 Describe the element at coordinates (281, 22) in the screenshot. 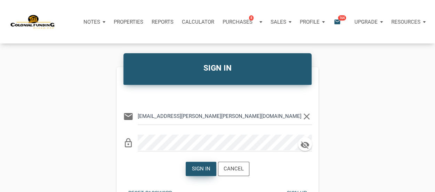

I see `a: Sales` at that location.